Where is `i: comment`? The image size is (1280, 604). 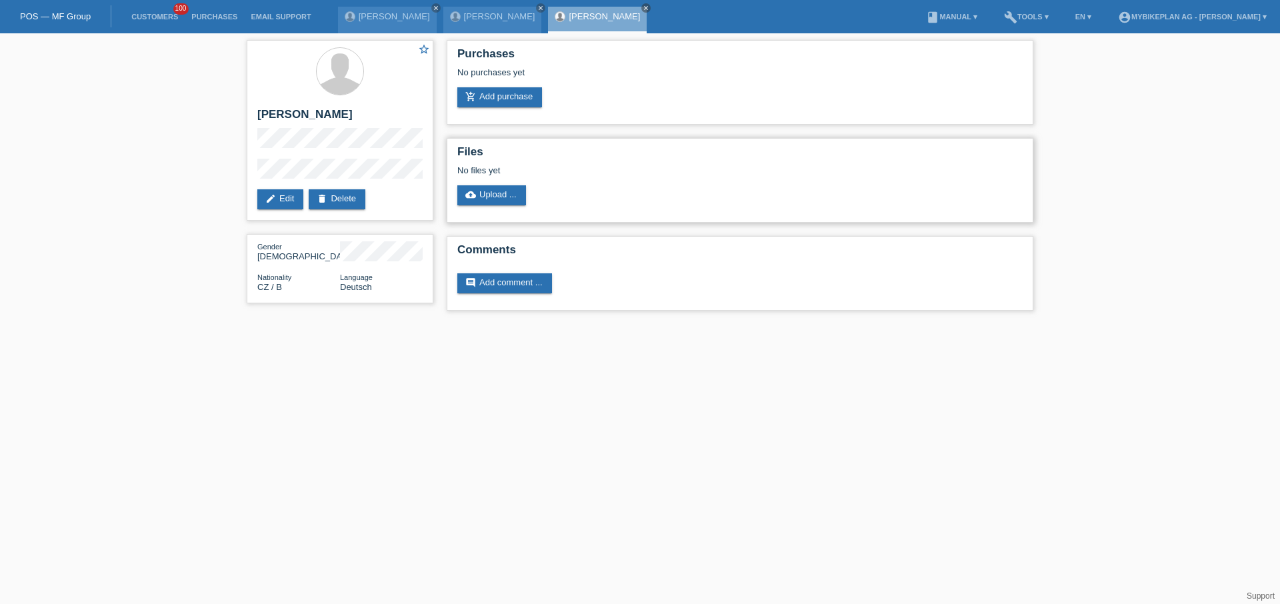
i: comment is located at coordinates (471, 283).